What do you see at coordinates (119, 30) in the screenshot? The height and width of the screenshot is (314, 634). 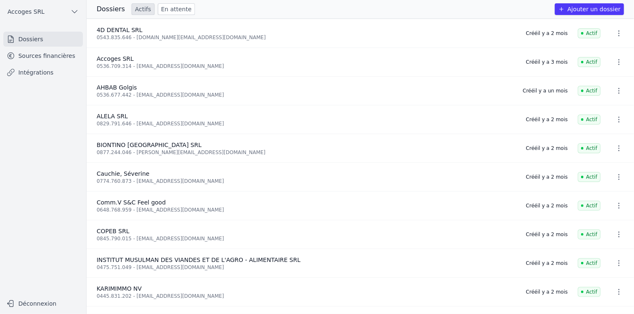 I see `span: 4D DENTAL SRL` at bounding box center [119, 30].